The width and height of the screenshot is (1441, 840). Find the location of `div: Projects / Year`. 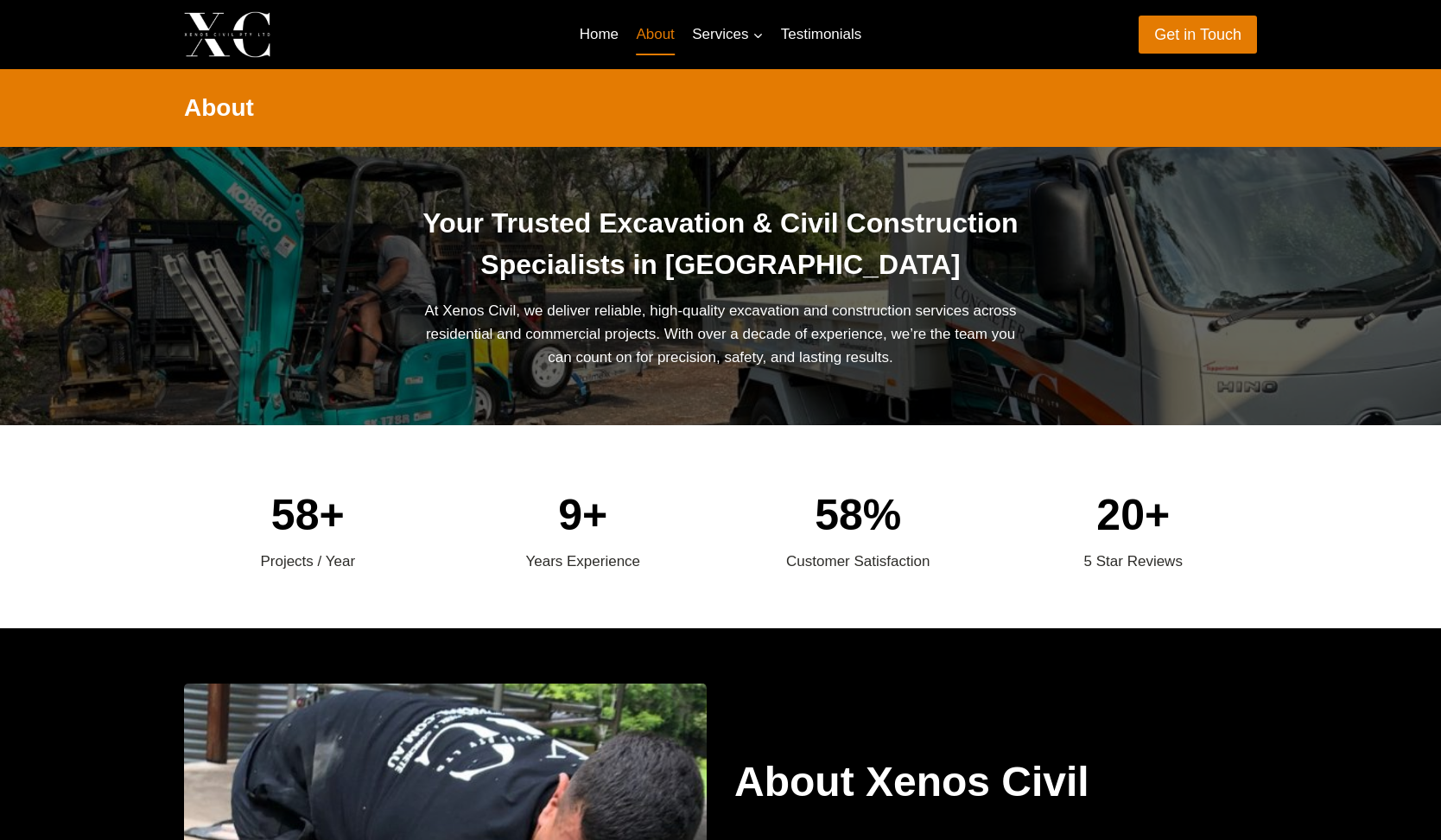

div: Projects / Year is located at coordinates (308, 561).